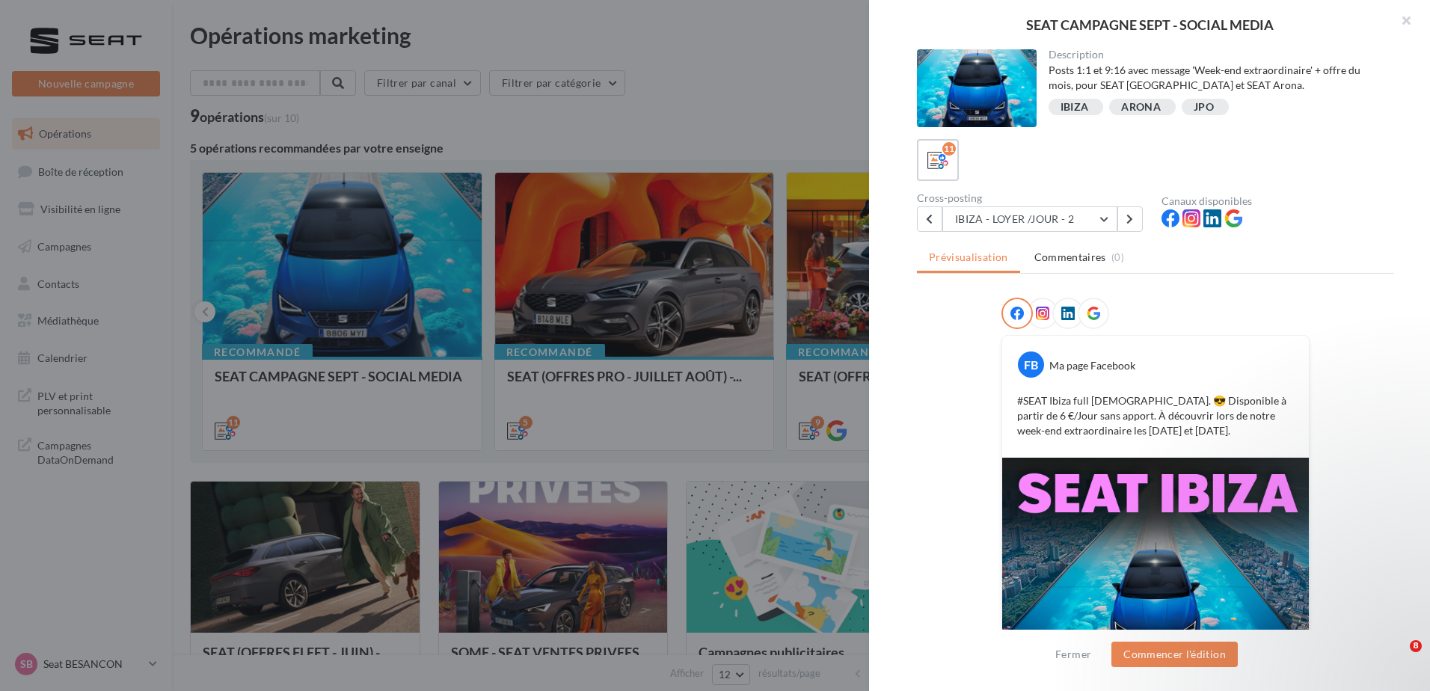 This screenshot has height=691, width=1430. I want to click on div: IBIZA, so click(1075, 107).